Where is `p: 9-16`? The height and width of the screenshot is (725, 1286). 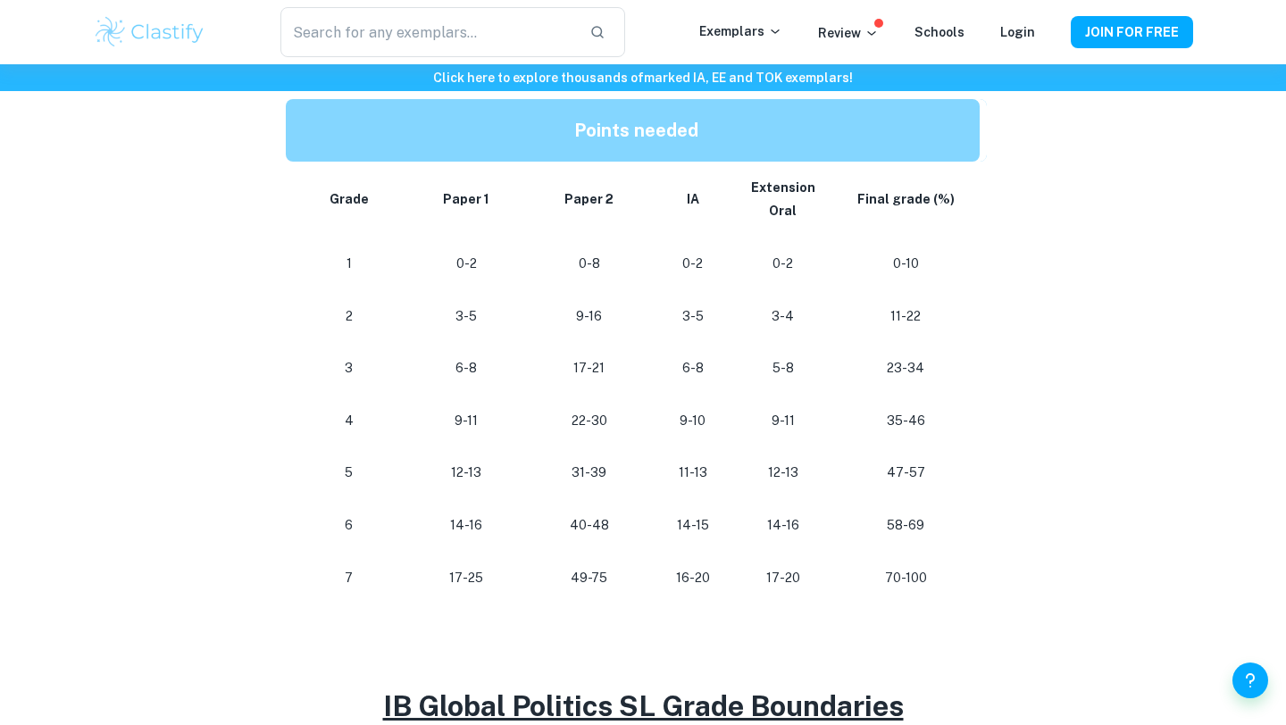 p: 9-16 is located at coordinates (589, 316).